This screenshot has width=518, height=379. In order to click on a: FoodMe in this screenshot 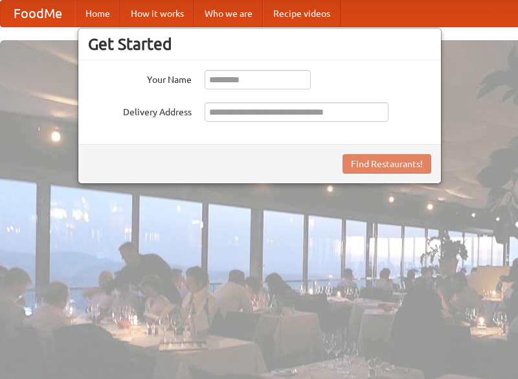, I will do `click(38, 14)`.